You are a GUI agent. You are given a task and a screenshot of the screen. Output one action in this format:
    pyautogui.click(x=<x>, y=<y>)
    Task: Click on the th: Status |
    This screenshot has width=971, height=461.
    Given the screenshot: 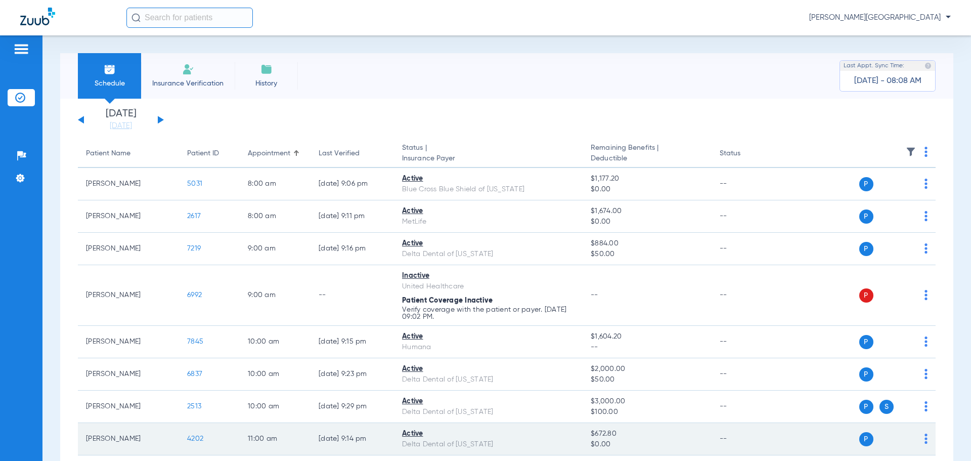 What is the action you would take?
    pyautogui.click(x=488, y=154)
    